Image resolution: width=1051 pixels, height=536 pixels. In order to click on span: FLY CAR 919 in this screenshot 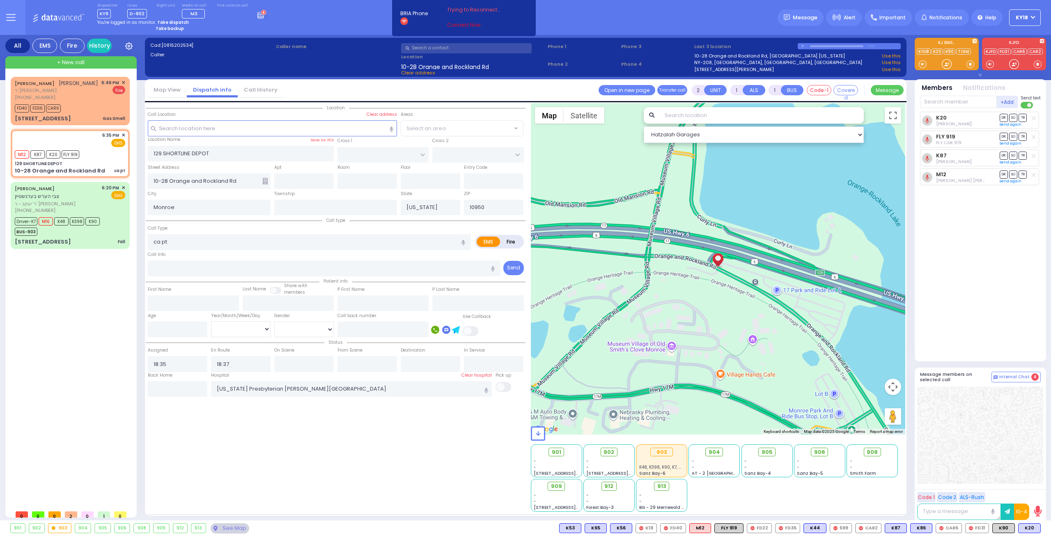, I will do `click(949, 143)`.